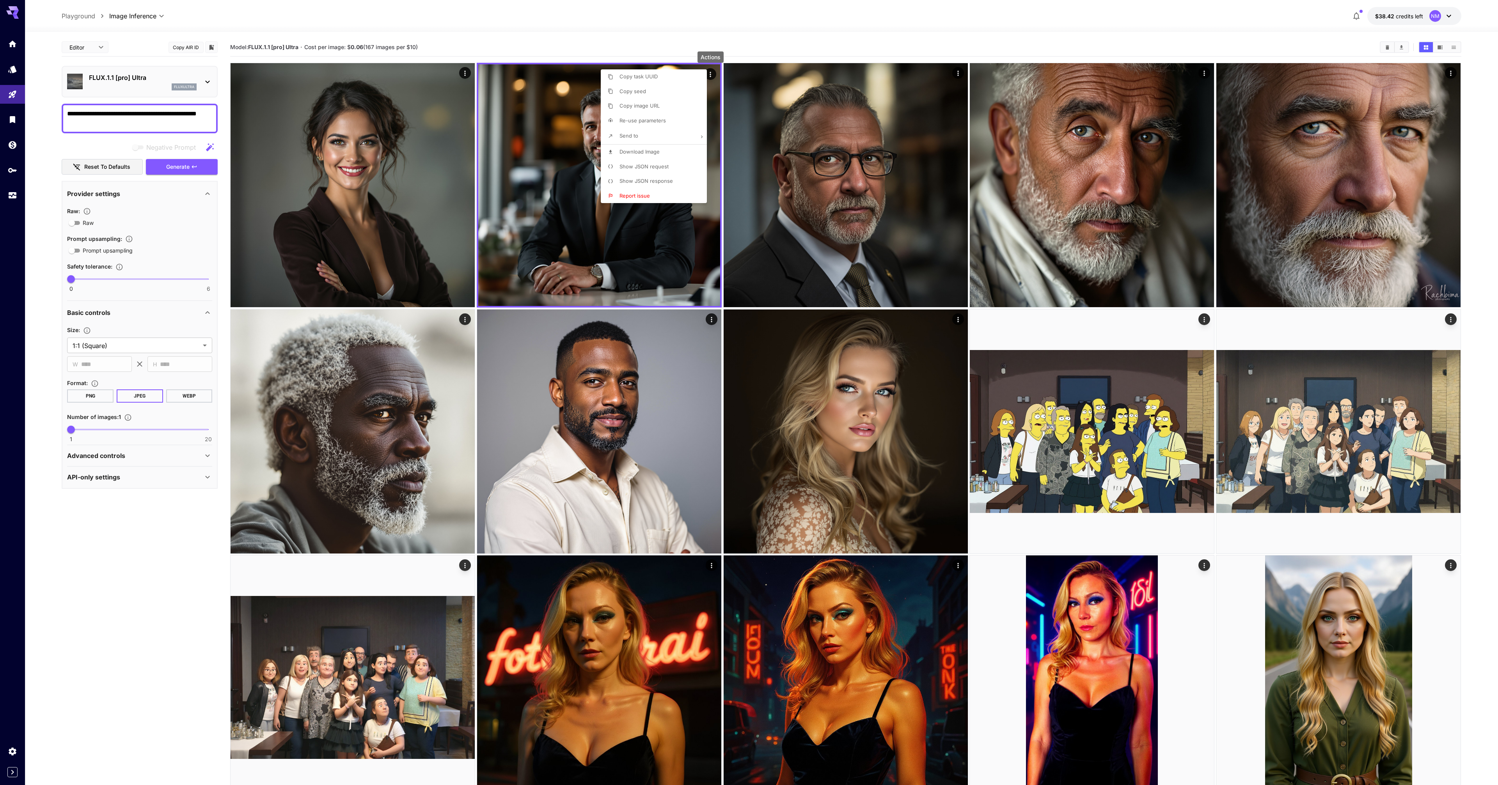 The image size is (1498, 785). What do you see at coordinates (633, 91) in the screenshot?
I see `span: Copy seed` at bounding box center [633, 91].